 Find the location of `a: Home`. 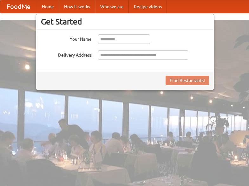

a: Home is located at coordinates (48, 7).